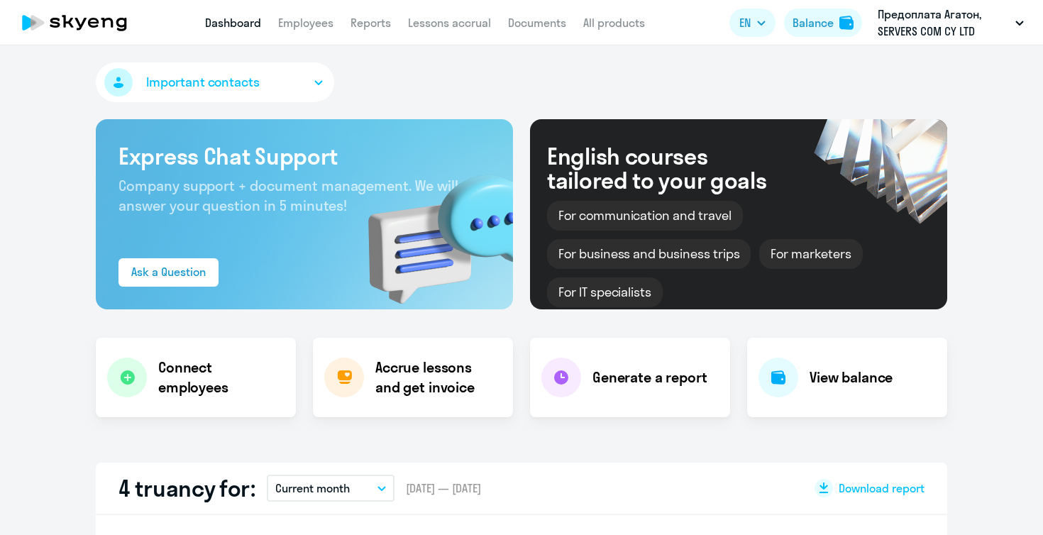 The width and height of the screenshot is (1043, 535). What do you see at coordinates (215, 82) in the screenshot?
I see `button: Important contacts` at bounding box center [215, 82].